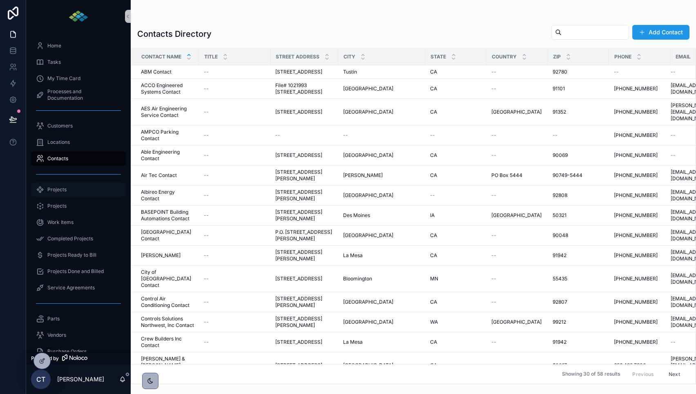 The image size is (696, 394). I want to click on a: Control Air Conditioning Contact, so click(168, 302).